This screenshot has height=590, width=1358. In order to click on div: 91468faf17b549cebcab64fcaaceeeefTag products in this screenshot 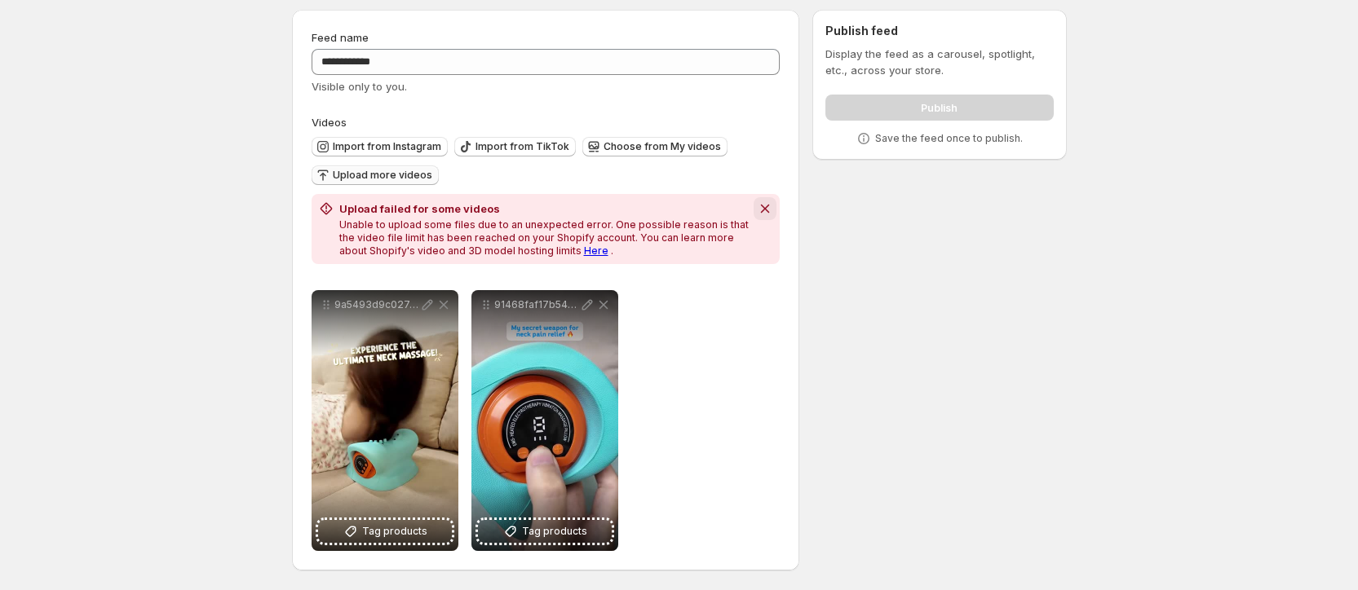, I will do `click(545, 421)`.